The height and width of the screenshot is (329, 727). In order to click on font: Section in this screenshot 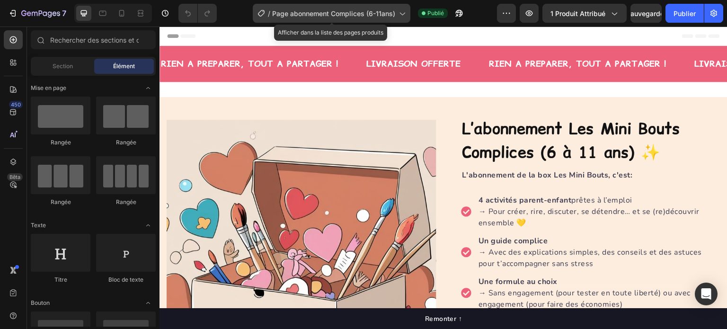, I will do `click(63, 66)`.